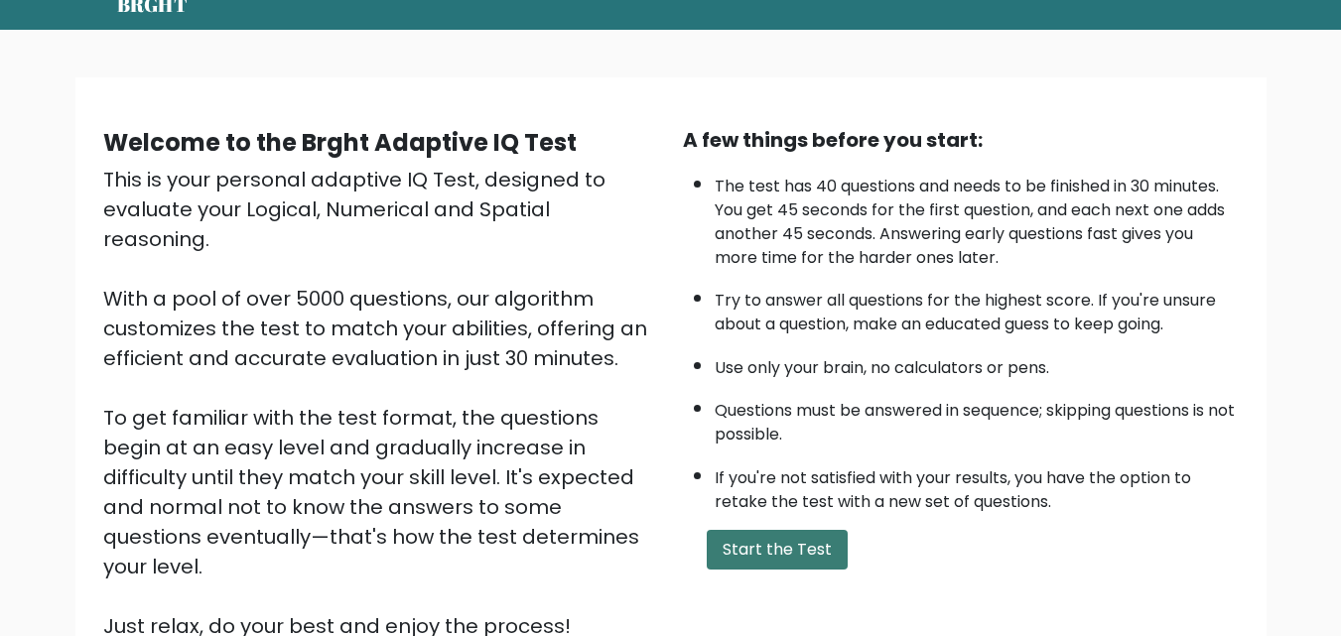 The image size is (1341, 636). What do you see at coordinates (977, 217) in the screenshot?
I see `li: The test has 40 questions and needs to be finished in 30 minutes. You get 45 seconds for the firs...` at bounding box center [977, 217].